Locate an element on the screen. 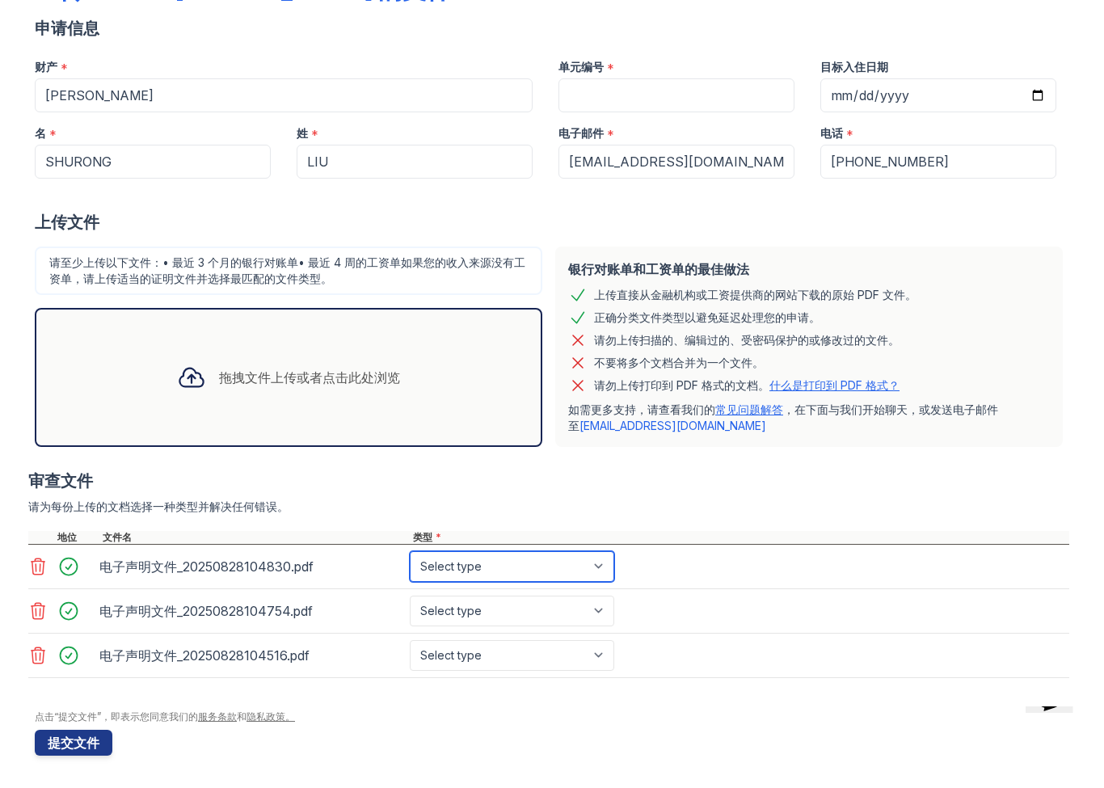  font: 财产 is located at coordinates (46, 66).